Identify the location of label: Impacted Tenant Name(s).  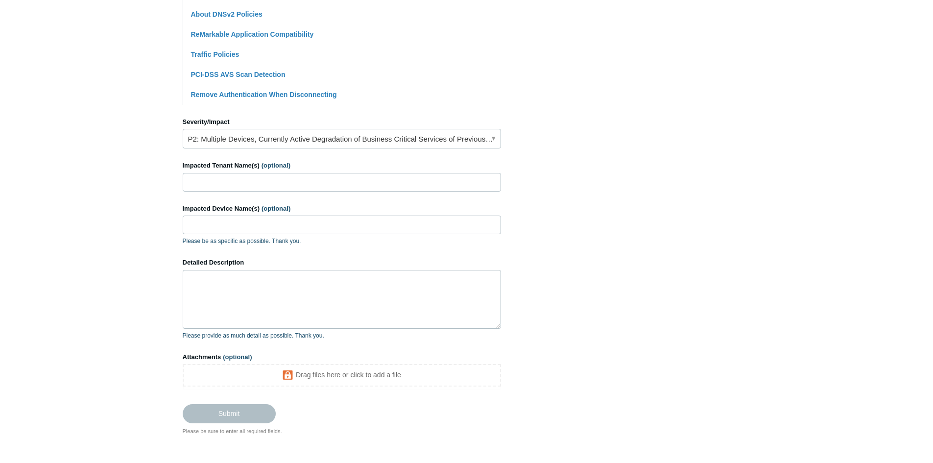
(342, 165).